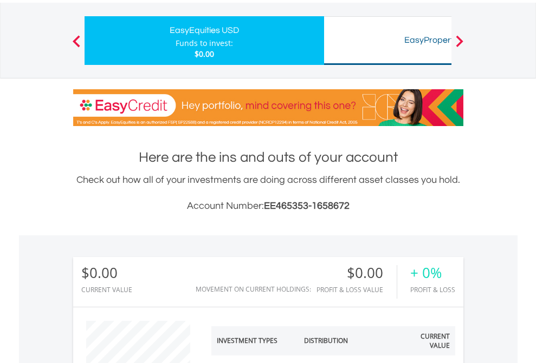 Image resolution: width=536 pixels, height=363 pixels. What do you see at coordinates (204, 43) in the screenshot?
I see `div: Funds to invest:` at bounding box center [204, 43].